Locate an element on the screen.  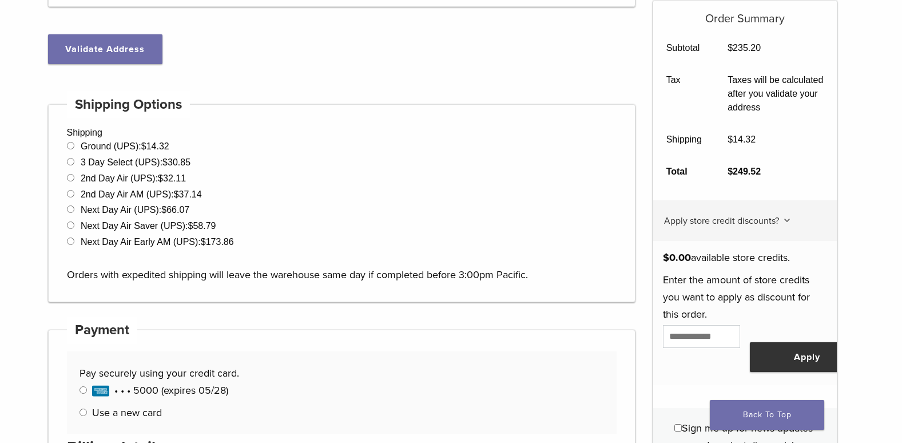
label: Use a new card is located at coordinates (127, 412).